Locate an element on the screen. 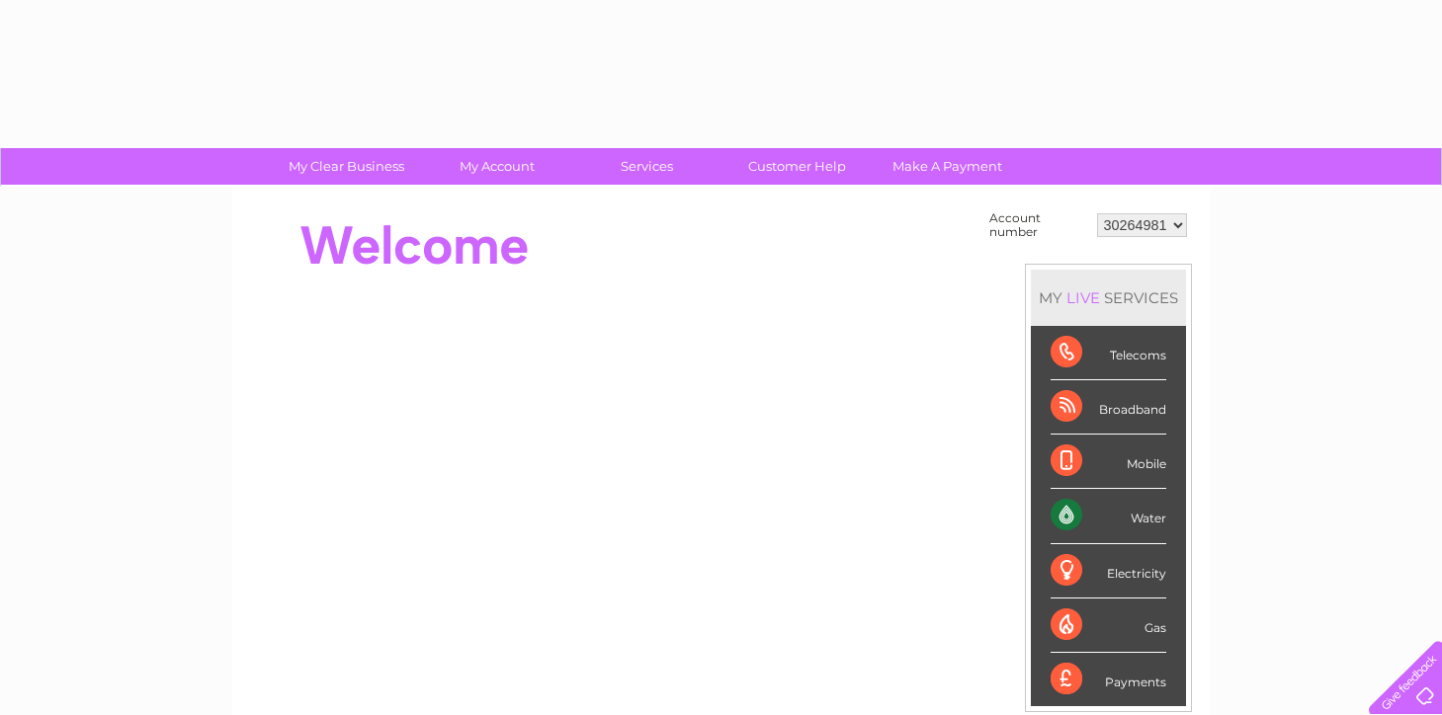 Image resolution: width=1442 pixels, height=715 pixels. div: Broadband is located at coordinates (1108, 407).